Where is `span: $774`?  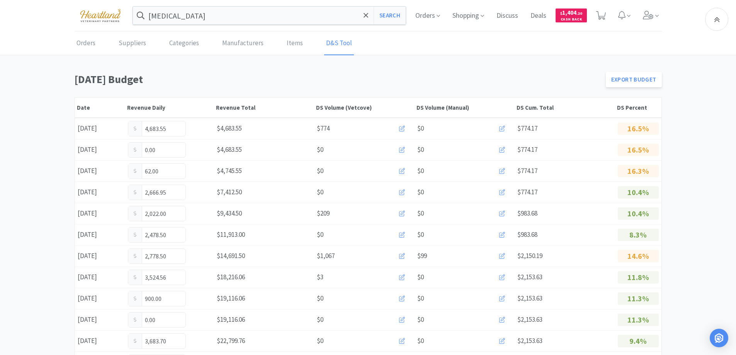 span: $774 is located at coordinates (323, 128).